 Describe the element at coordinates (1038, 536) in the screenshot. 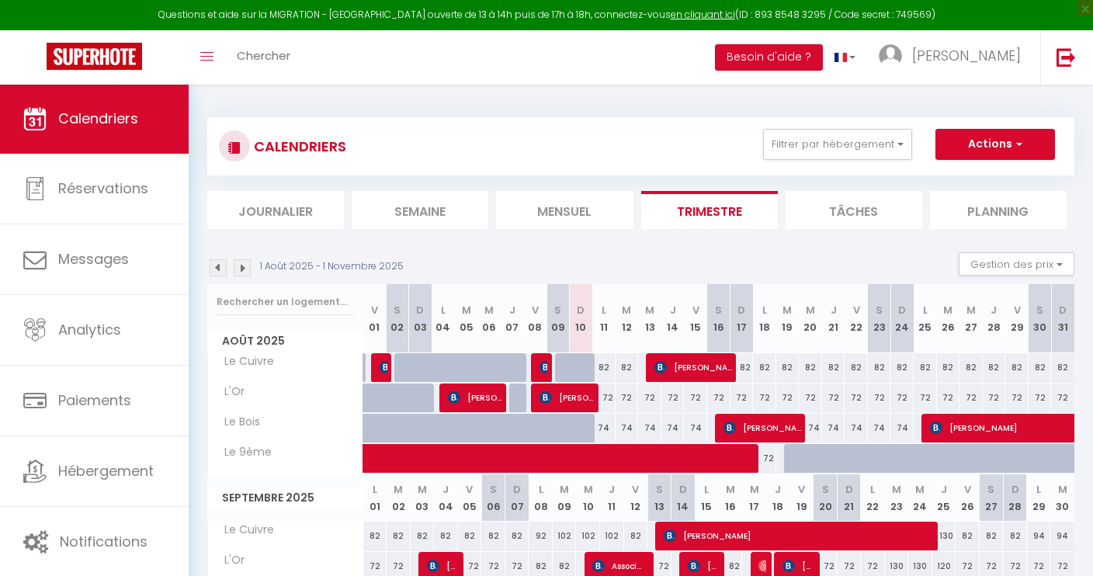

I see `div: 94` at that location.